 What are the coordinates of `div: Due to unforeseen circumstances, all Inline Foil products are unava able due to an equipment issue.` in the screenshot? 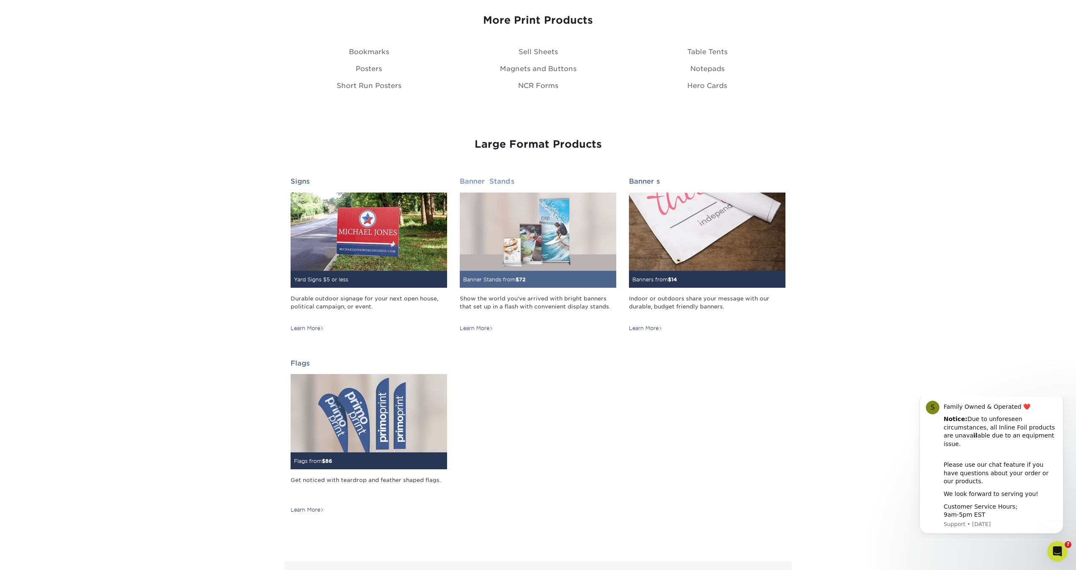 It's located at (93, 35).